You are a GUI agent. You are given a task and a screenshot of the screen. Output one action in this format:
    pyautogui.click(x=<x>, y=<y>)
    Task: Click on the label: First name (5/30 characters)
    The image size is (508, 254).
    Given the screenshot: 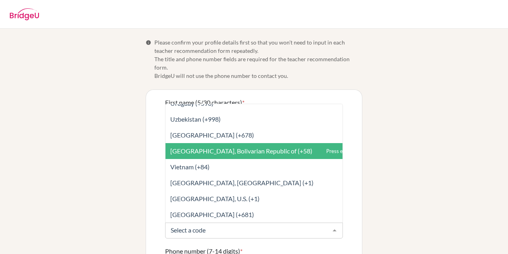 What is the action you would take?
    pyautogui.click(x=205, y=102)
    